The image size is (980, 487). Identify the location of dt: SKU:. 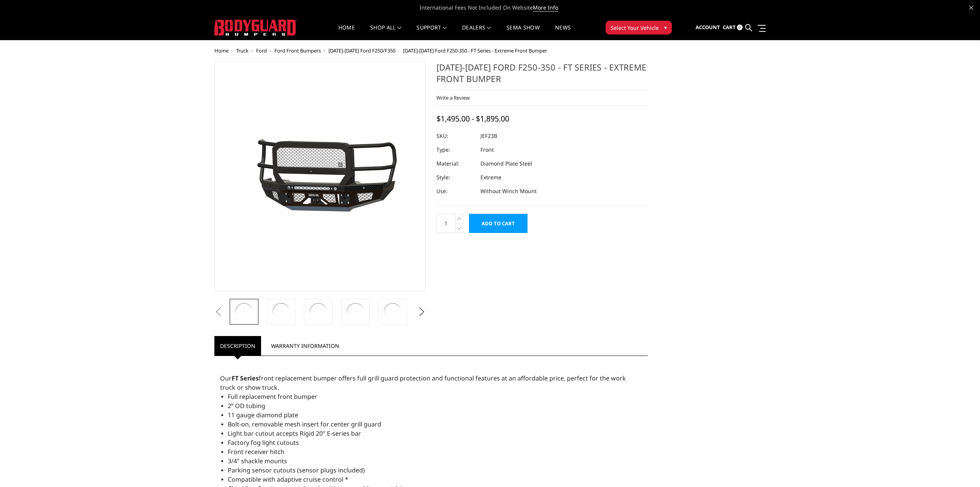
(456, 136).